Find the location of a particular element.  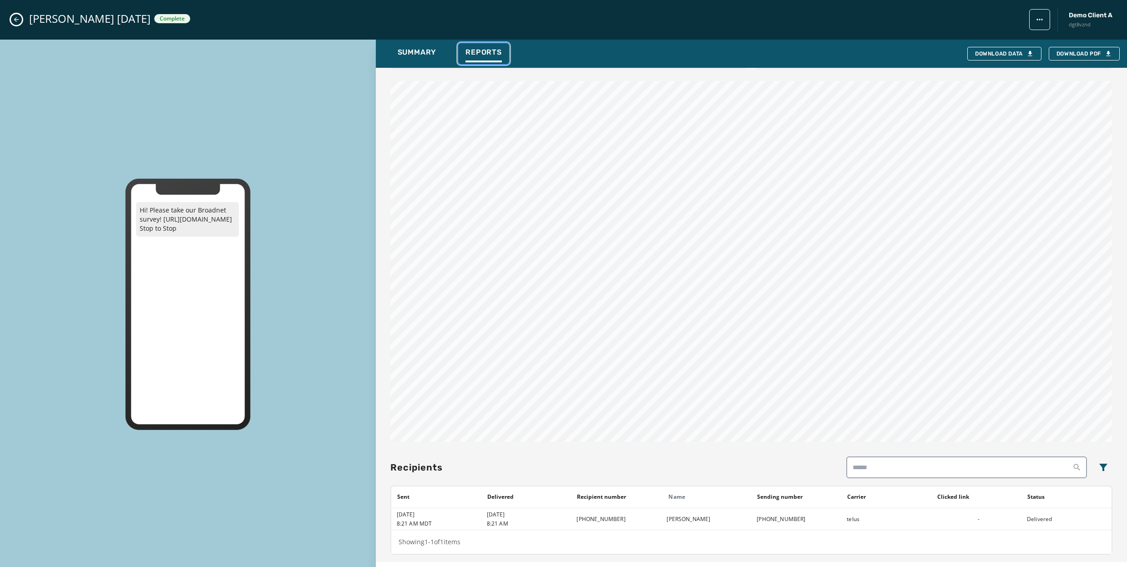

span: 8:21 AM MDT is located at coordinates (439, 524).